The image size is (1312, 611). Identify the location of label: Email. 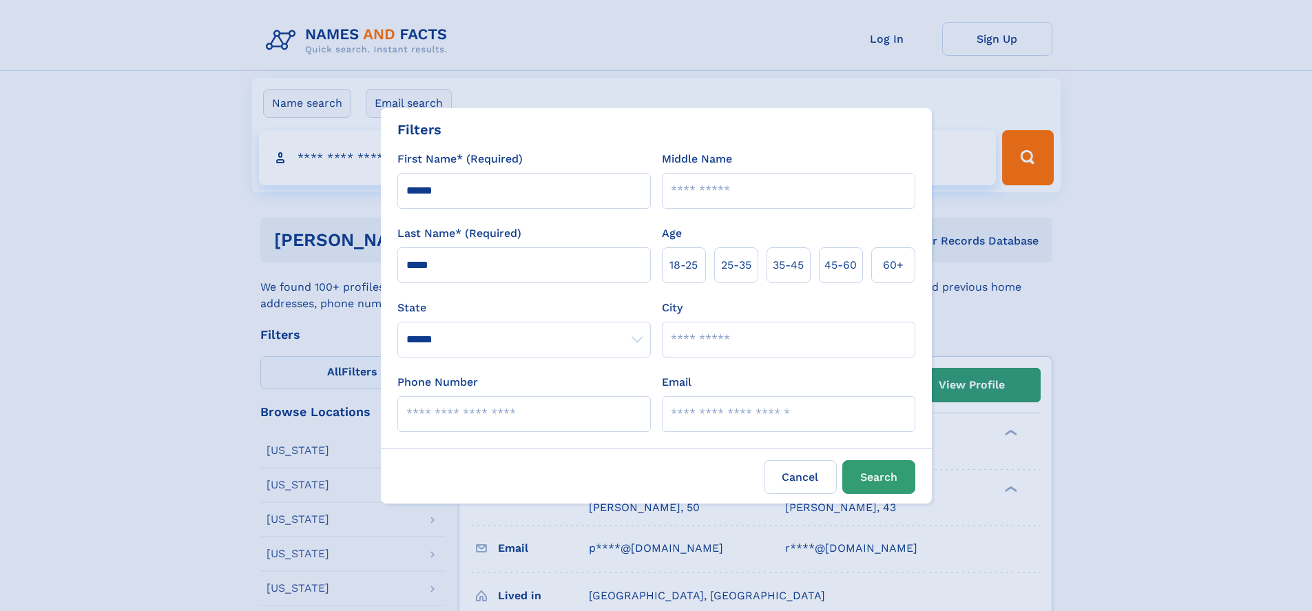
(676, 382).